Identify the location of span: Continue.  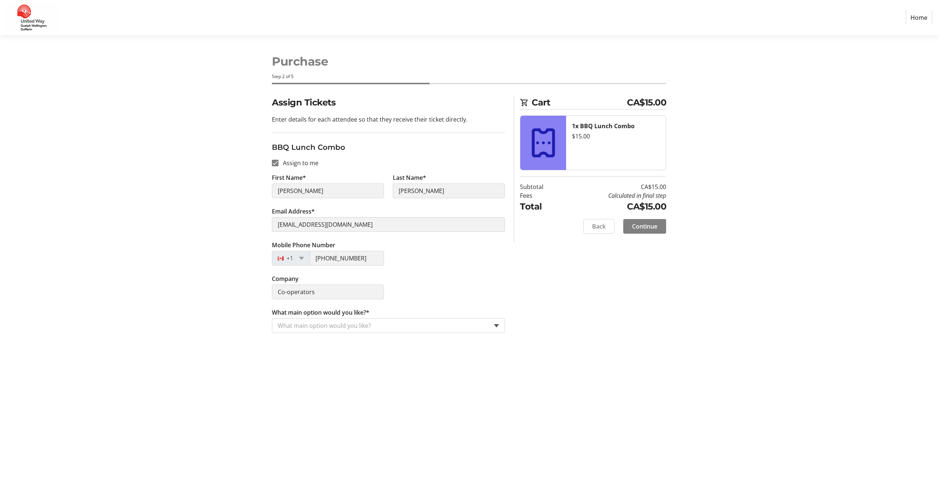
(644, 226).